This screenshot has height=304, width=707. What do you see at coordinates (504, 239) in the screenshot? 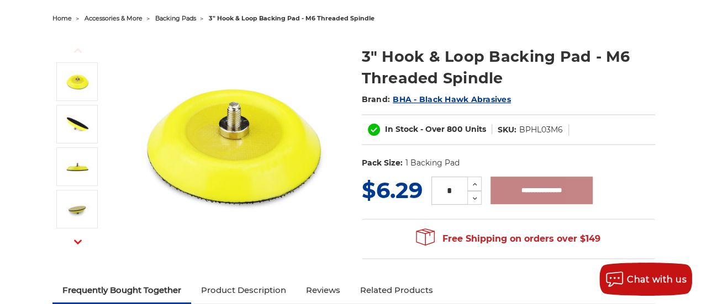
I see `span: Free Shipping on orders over $149` at bounding box center [504, 239].